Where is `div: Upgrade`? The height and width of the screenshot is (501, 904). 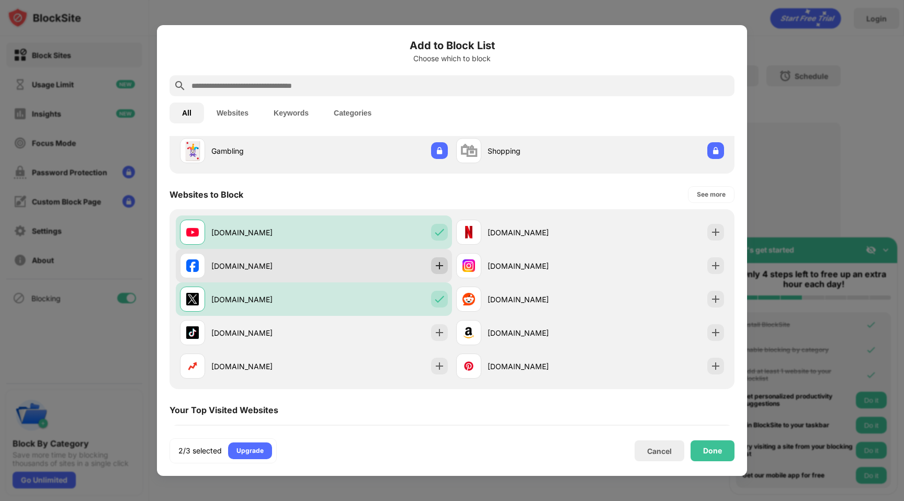 div: Upgrade is located at coordinates (250, 451).